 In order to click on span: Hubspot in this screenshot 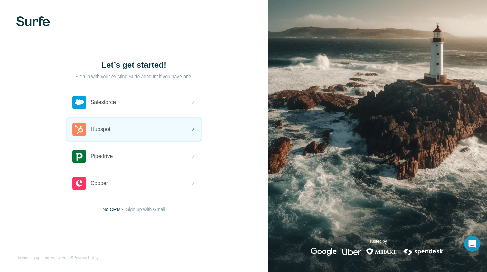, I will do `click(101, 129)`.